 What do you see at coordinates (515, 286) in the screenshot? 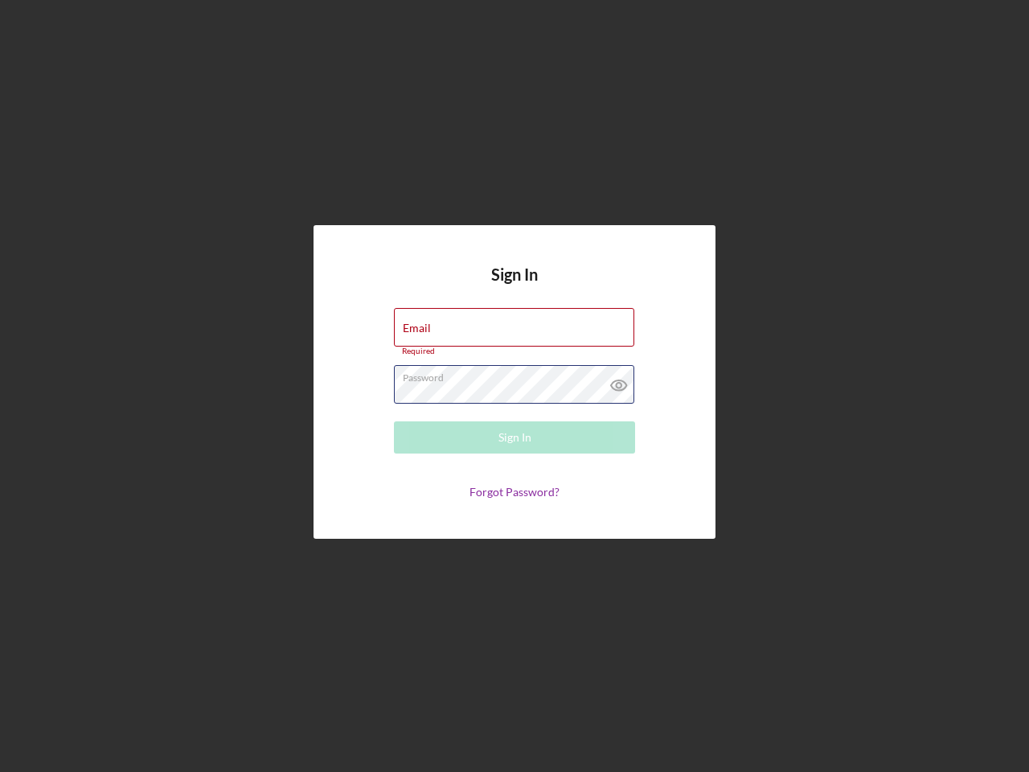
I see `h4: Sign In` at bounding box center [515, 286].